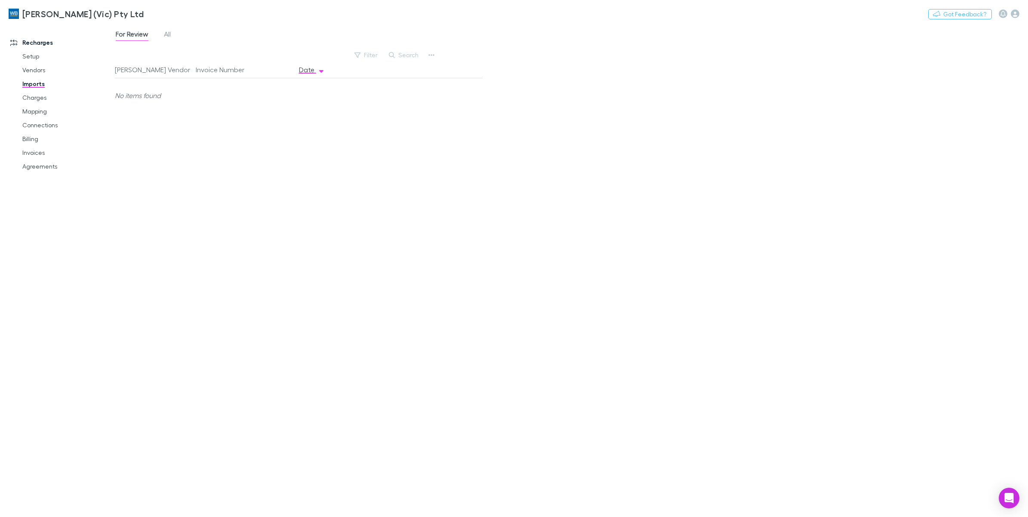  I want to click on a: Setup, so click(68, 56).